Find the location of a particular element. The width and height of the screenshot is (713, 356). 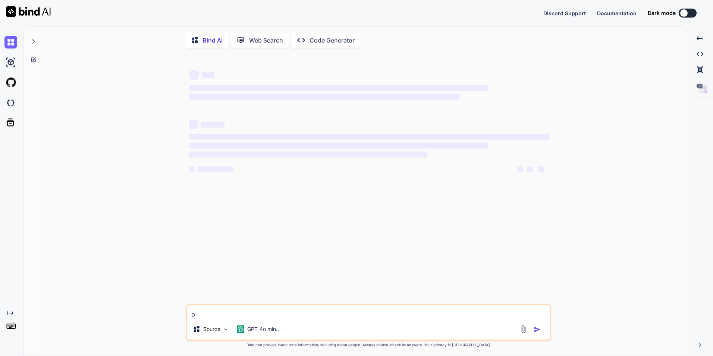

button: Documentation is located at coordinates (617, 13).